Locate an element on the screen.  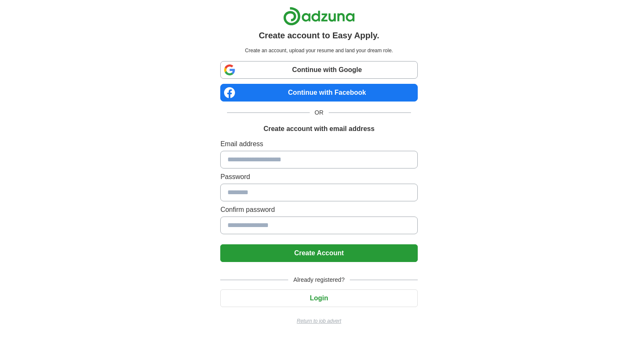
h1: Create account with email address is located at coordinates (318, 129).